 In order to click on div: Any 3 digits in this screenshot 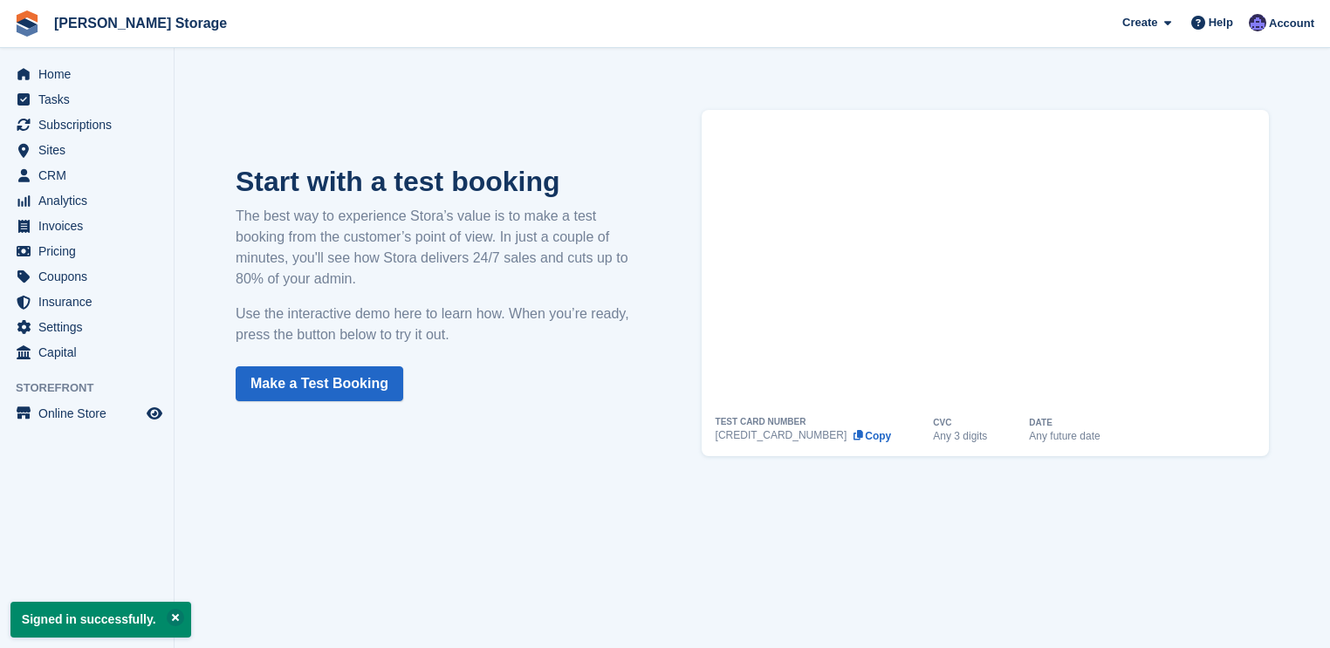, I will do `click(960, 436)`.